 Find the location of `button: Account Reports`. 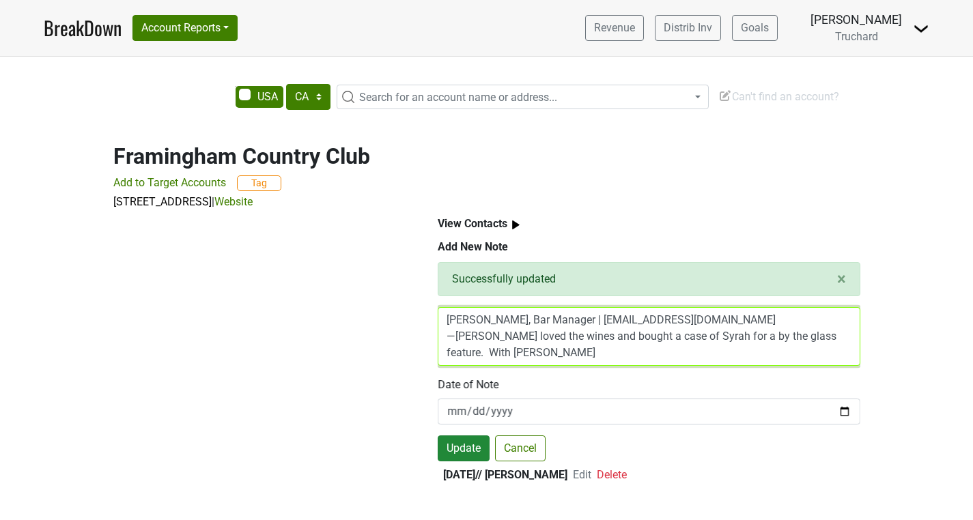

button: Account Reports is located at coordinates (185, 28).